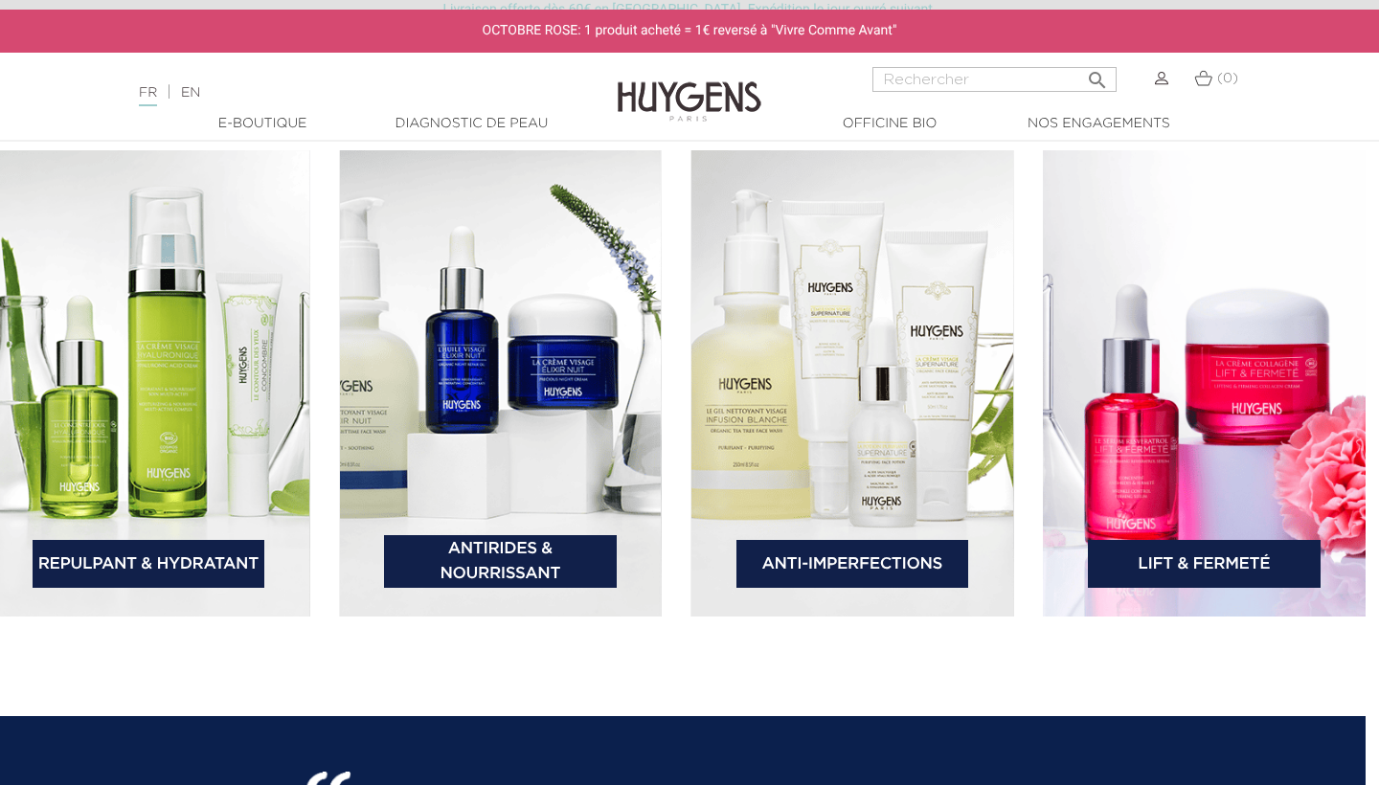 Image resolution: width=1379 pixels, height=785 pixels. I want to click on img: bannière catégorie 4, so click(1205, 383).